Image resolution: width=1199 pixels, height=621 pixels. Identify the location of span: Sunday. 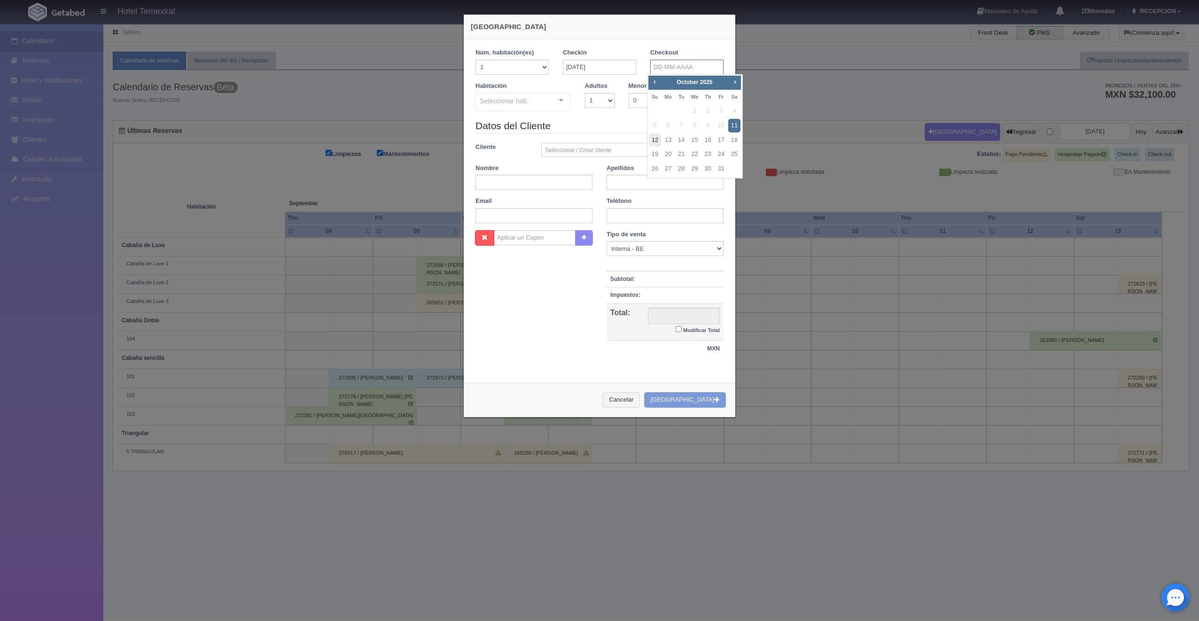
(655, 97).